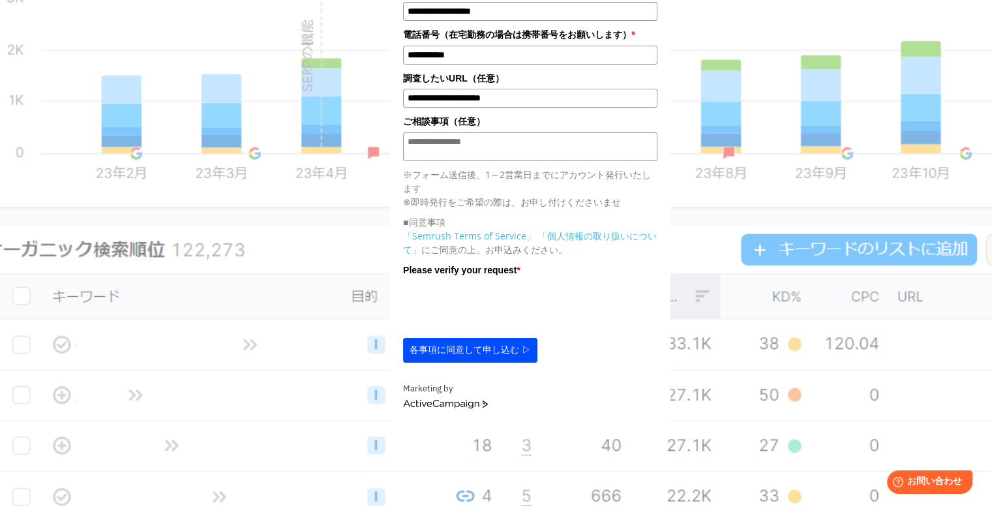 The width and height of the screenshot is (992, 516). Describe the element at coordinates (530, 270) in the screenshot. I see `label: Please verify your request` at that location.